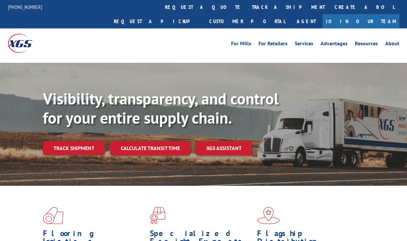  Describe the element at coordinates (161, 108) in the screenshot. I see `b: Visibility, transparency, and control for your entire supply chain.` at that location.